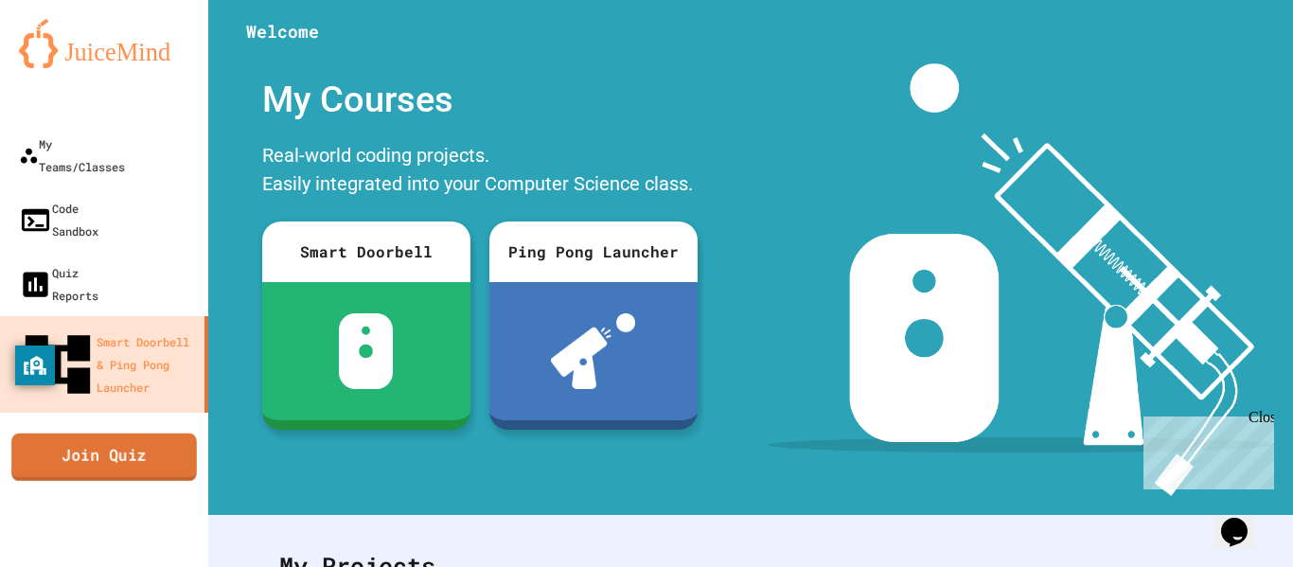  What do you see at coordinates (108, 364) in the screenshot?
I see `div: Smart Doorbell & Ping Pong Launcher` at bounding box center [108, 364].